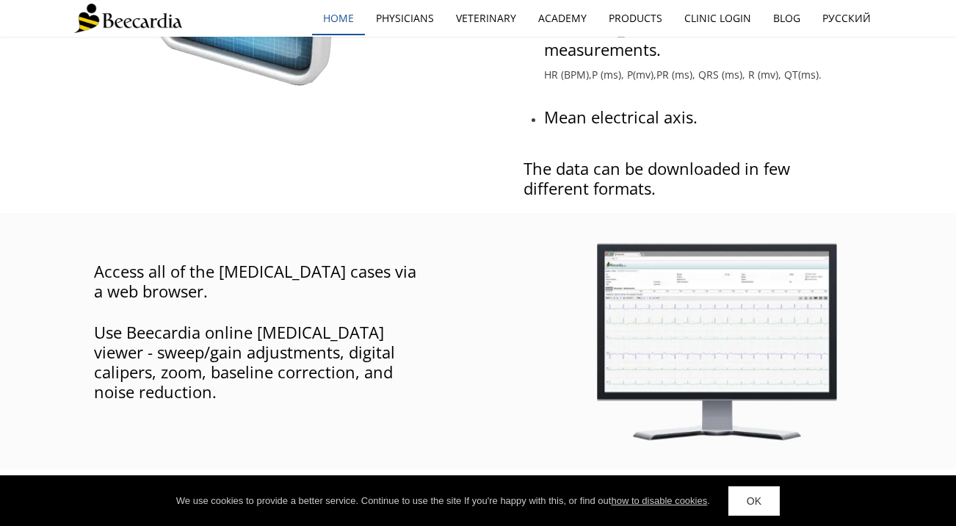 The width and height of the screenshot is (956, 526). I want to click on span: PR (ms), QRS (ms), R (mv), QT(ms)., so click(739, 74).